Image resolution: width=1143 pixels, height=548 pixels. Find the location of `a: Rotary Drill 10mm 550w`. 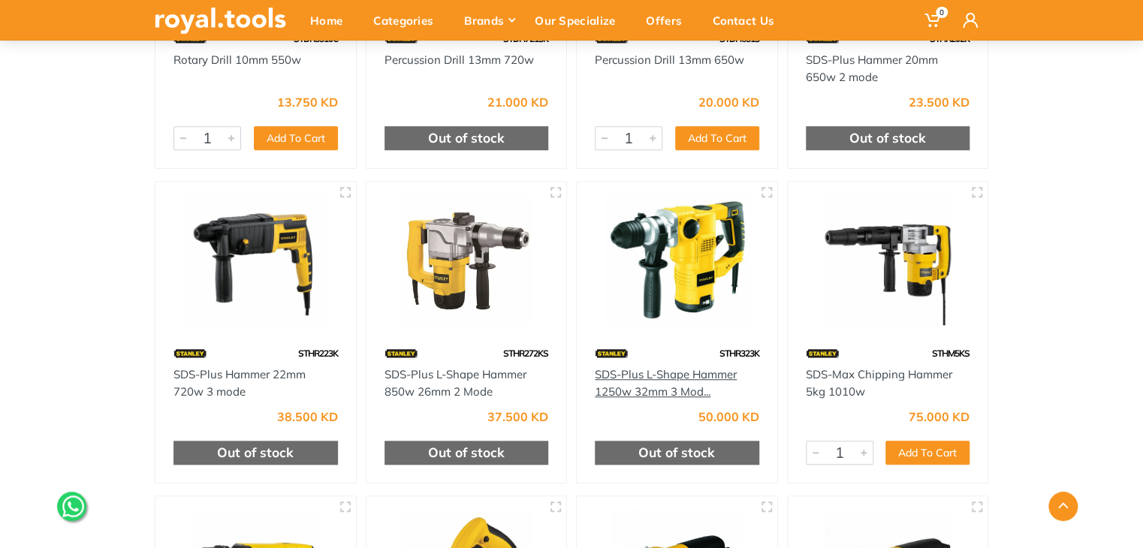

a: Rotary Drill 10mm 550w is located at coordinates (237, 59).